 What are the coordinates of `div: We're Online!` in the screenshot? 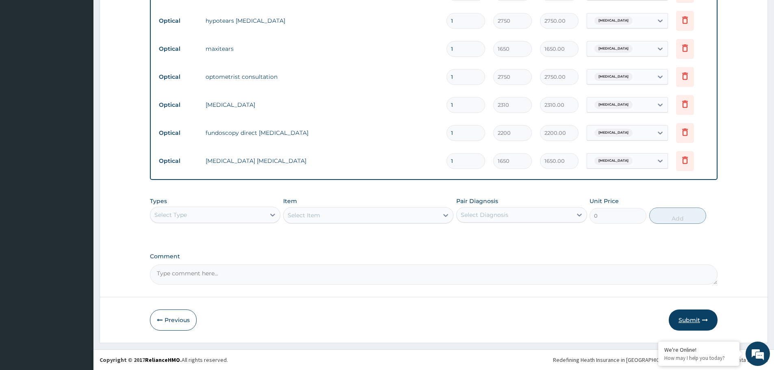 It's located at (699, 350).